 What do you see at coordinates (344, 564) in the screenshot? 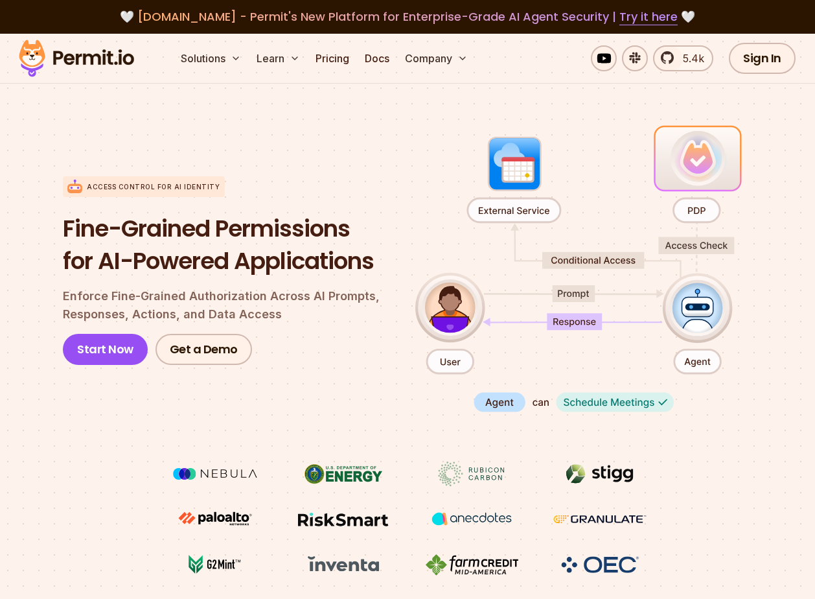
I see `img: inventa` at bounding box center [344, 564].